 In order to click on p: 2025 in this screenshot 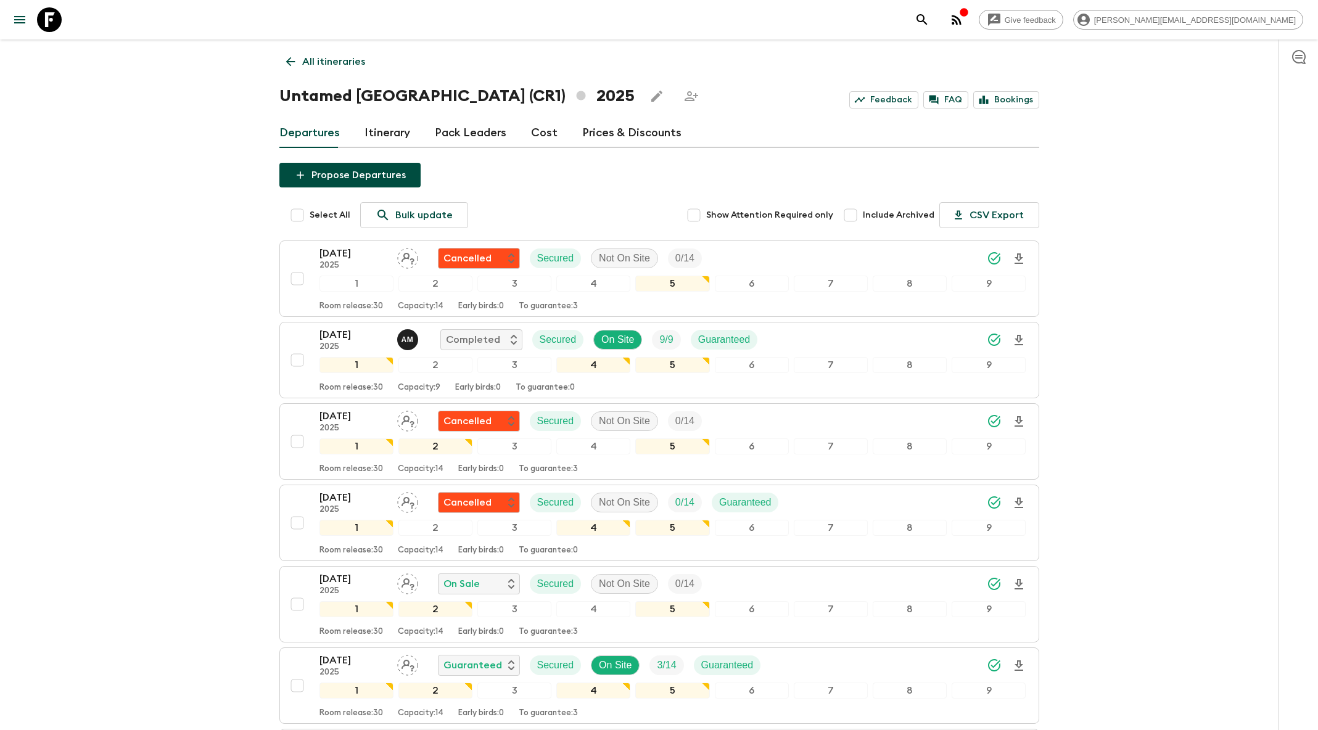, I will do `click(353, 510)`.